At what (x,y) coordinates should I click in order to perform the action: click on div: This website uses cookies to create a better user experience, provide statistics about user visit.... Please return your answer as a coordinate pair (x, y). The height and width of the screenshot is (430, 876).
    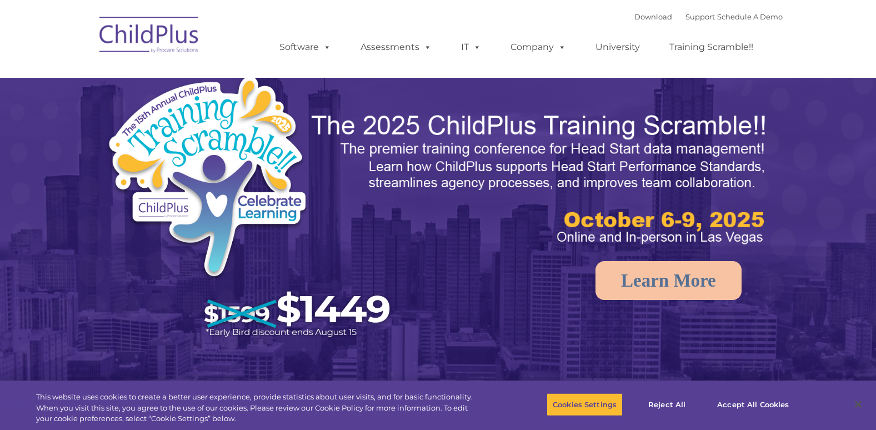
    Looking at the image, I should click on (259, 408).